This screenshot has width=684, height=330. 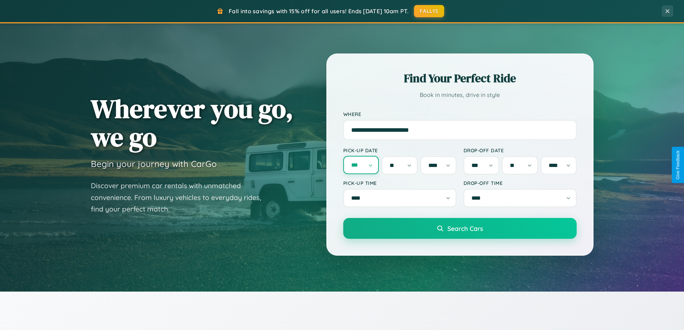 What do you see at coordinates (400, 183) in the screenshot?
I see `label: Pick-up Time` at bounding box center [400, 183].